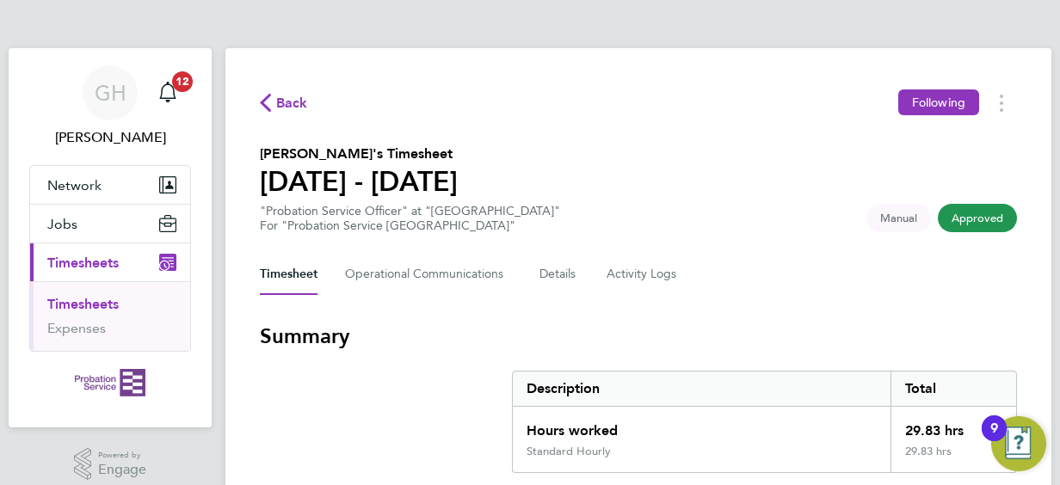  Describe the element at coordinates (978, 218) in the screenshot. I see `span: This timesheet has been approved.` at that location.